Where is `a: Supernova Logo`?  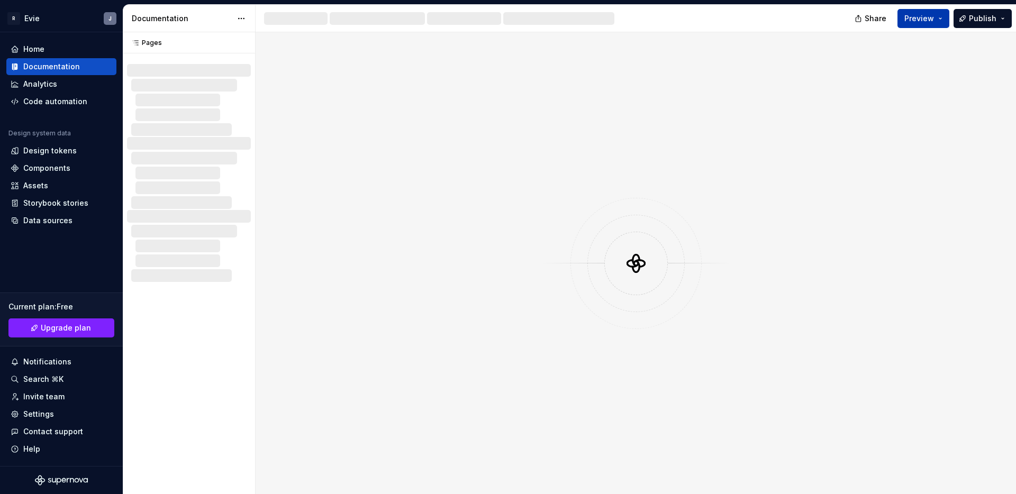
a: Supernova Logo is located at coordinates (61, 480).